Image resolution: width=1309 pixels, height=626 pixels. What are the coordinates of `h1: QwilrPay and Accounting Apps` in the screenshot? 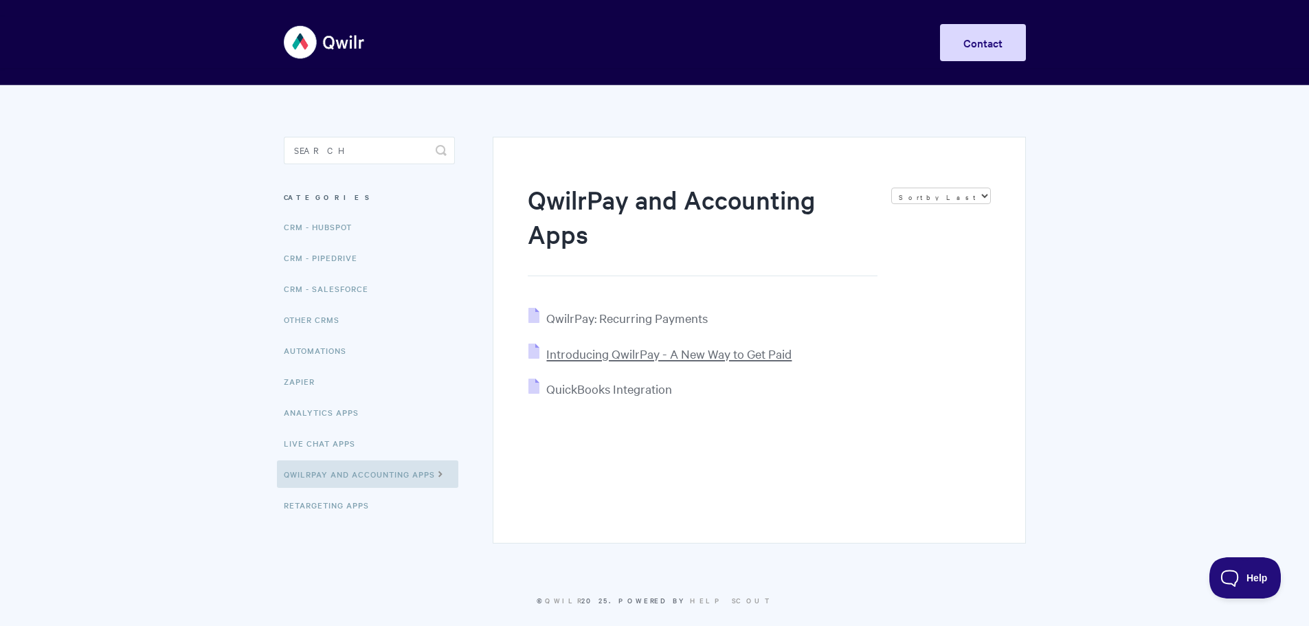 It's located at (702, 229).